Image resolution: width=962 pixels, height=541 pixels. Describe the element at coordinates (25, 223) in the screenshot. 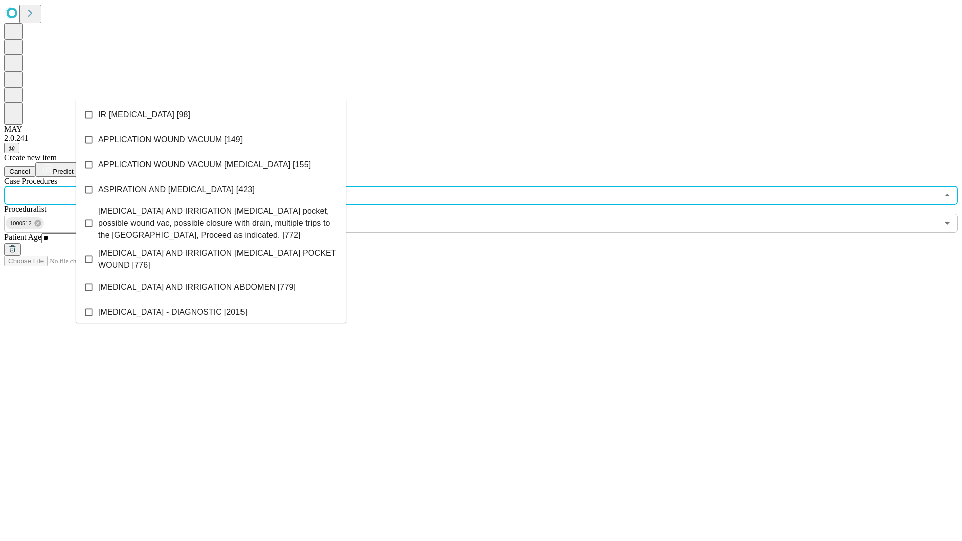

I see `div: 1000512` at that location.